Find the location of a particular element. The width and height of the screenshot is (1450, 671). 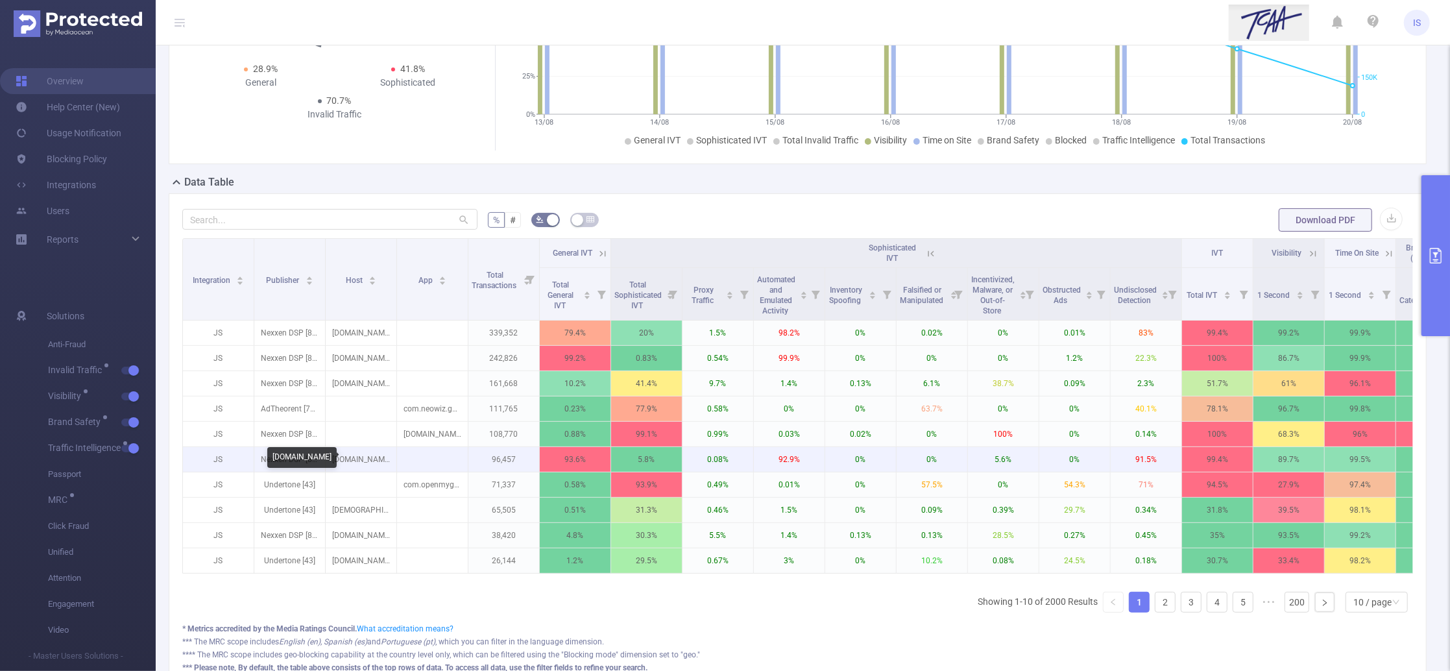

p: 0.49% is located at coordinates (717, 485).